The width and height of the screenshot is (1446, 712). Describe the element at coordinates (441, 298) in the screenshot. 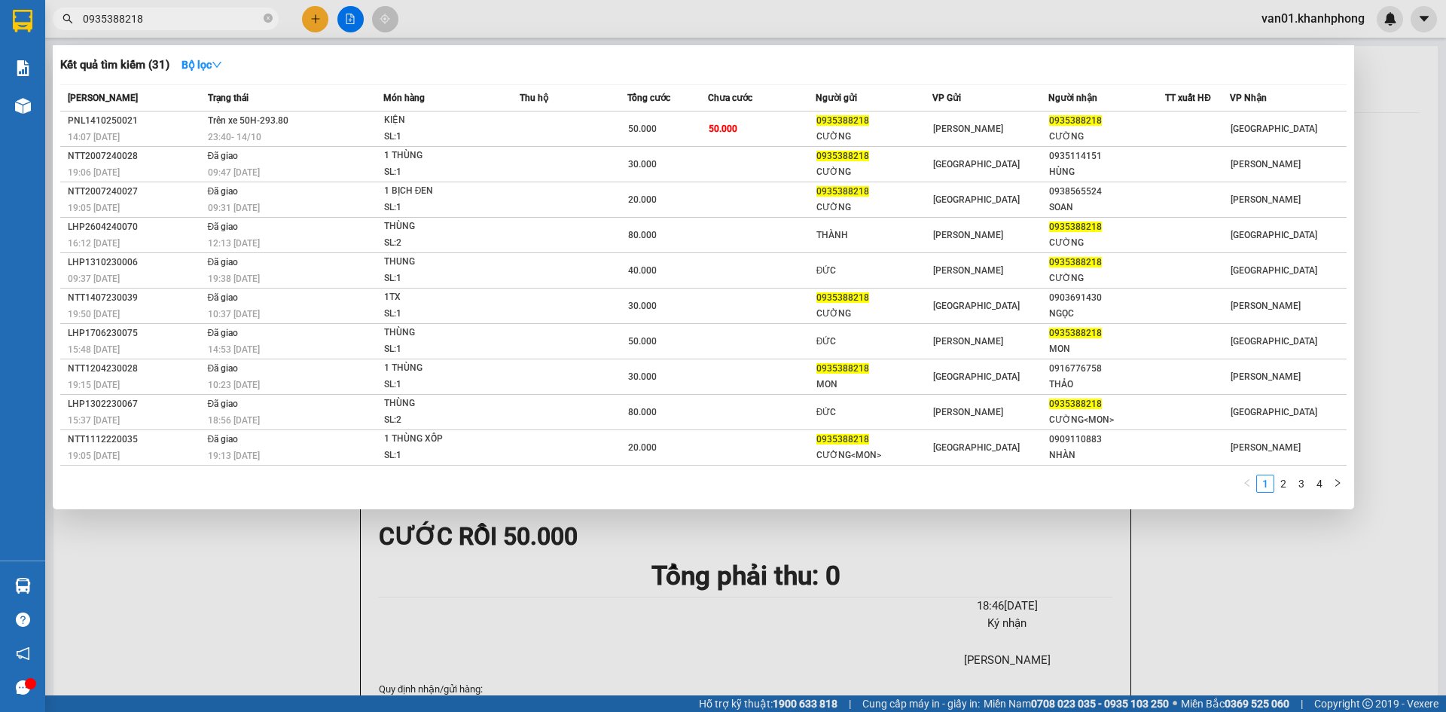

I see `div: 1TX` at that location.